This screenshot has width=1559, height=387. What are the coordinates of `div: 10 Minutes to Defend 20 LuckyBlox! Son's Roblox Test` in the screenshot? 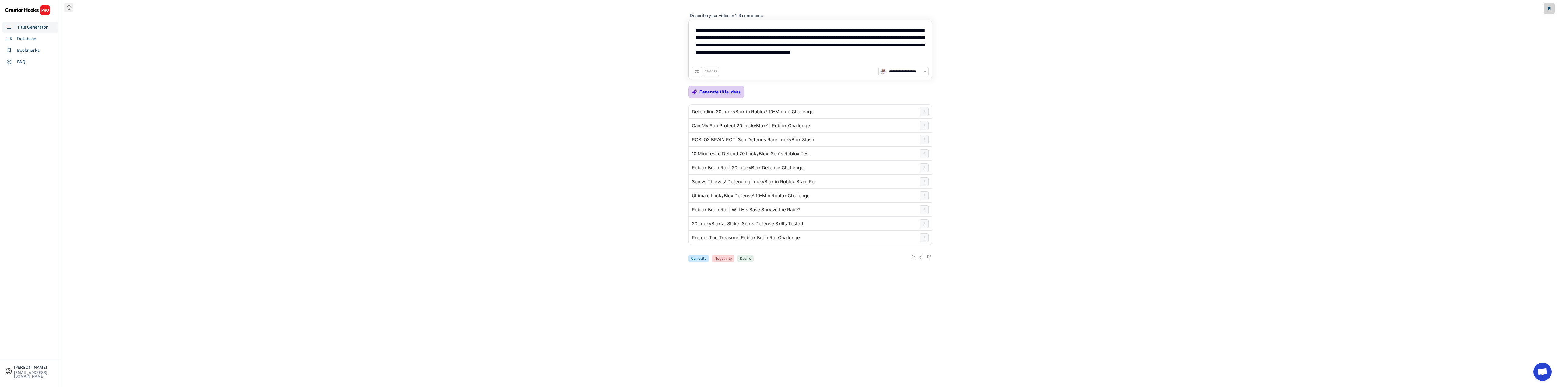 It's located at (751, 154).